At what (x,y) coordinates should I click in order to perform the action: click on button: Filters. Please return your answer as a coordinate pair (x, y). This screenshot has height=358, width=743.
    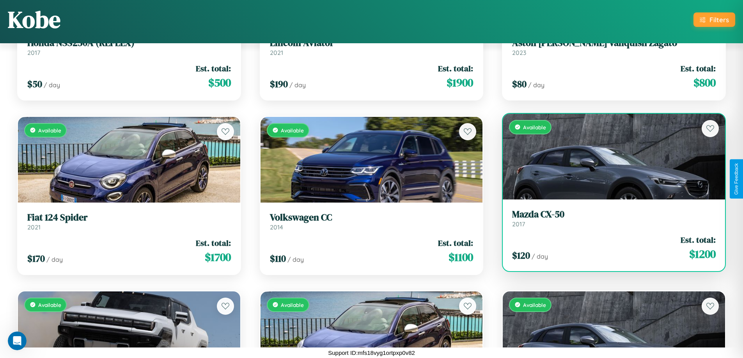
    Looking at the image, I should click on (714, 19).